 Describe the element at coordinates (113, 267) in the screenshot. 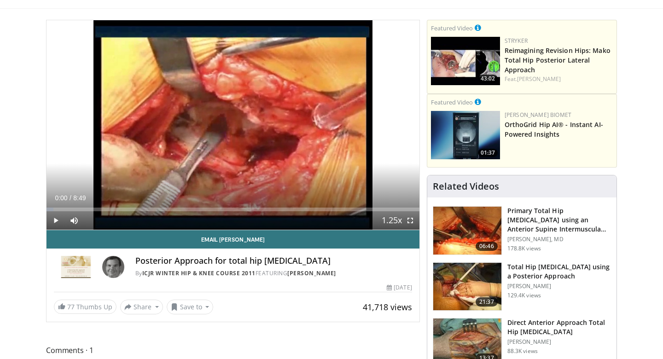

I see `img: Avatar` at that location.